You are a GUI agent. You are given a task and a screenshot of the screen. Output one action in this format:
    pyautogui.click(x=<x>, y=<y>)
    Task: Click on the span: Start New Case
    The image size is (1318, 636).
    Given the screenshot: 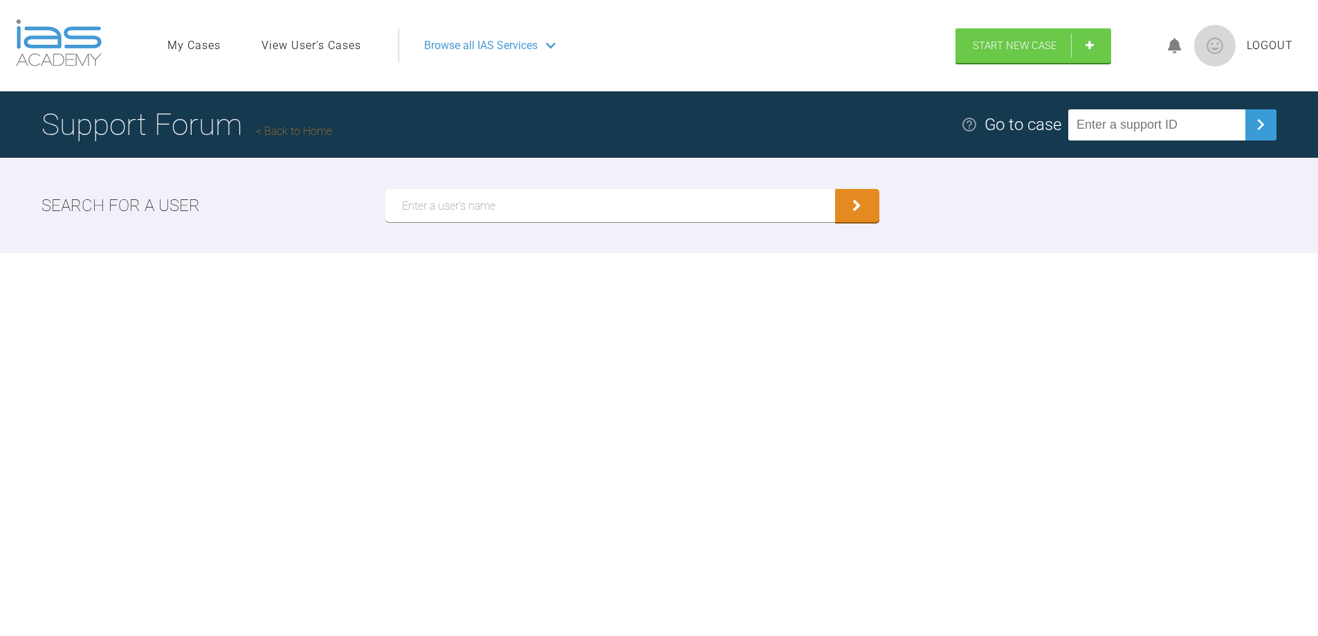 What is the action you would take?
    pyautogui.click(x=1015, y=46)
    